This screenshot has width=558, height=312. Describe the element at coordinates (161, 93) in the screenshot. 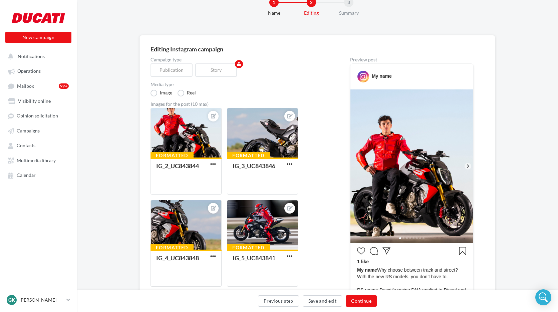

I see `label: Image` at that location.